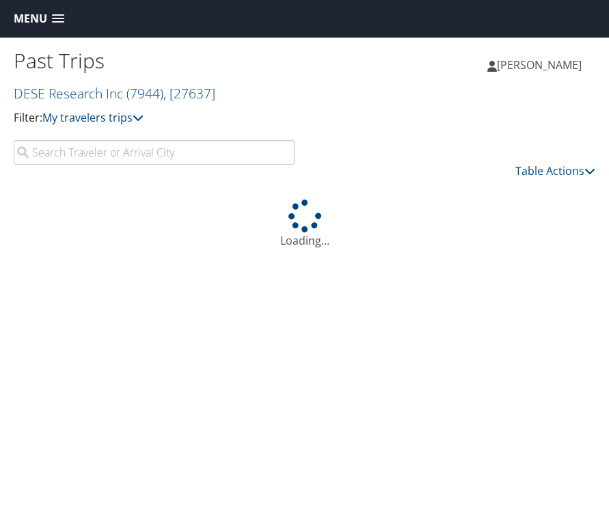 The image size is (609, 531). Describe the element at coordinates (145, 93) in the screenshot. I see `span: ( 7944 )` at that location.